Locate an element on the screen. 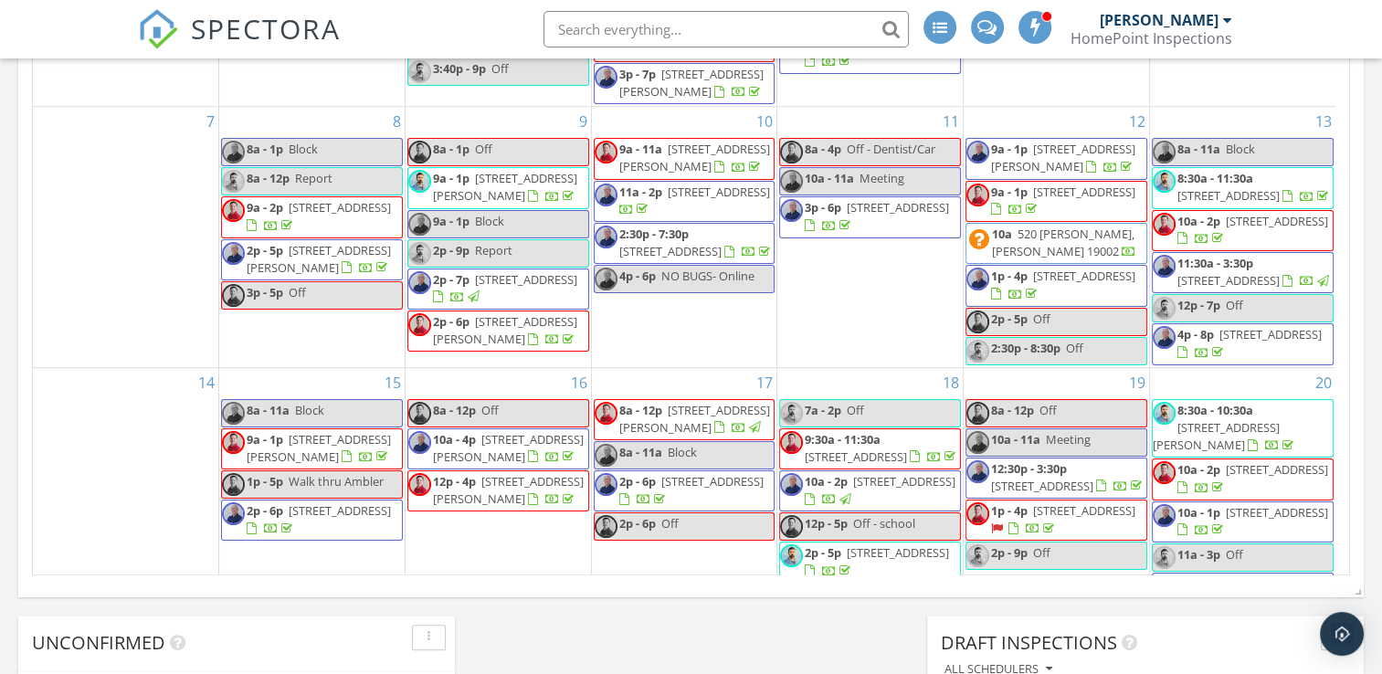 This screenshot has height=674, width=1382. span: 11a - 3p is located at coordinates (1198, 554).